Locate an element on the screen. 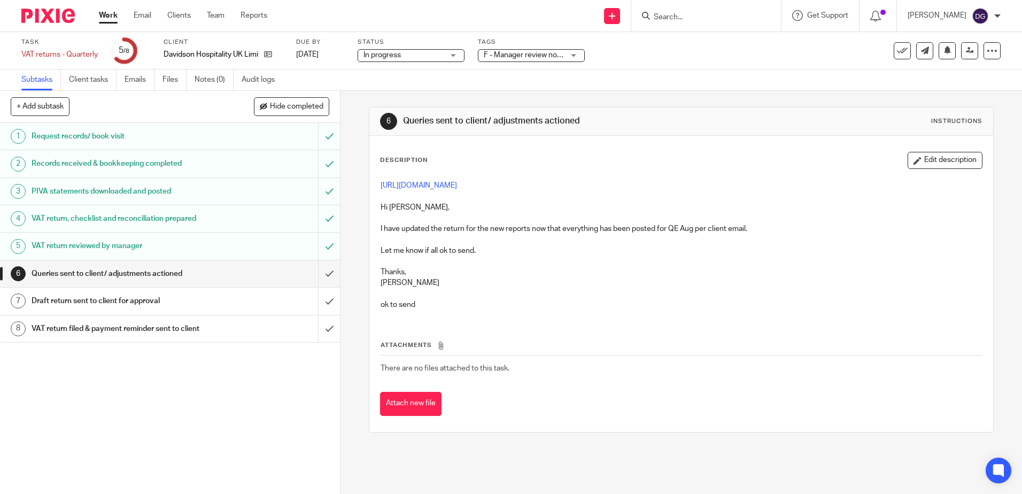 The height and width of the screenshot is (494, 1022). label: Due by is located at coordinates (320, 42).